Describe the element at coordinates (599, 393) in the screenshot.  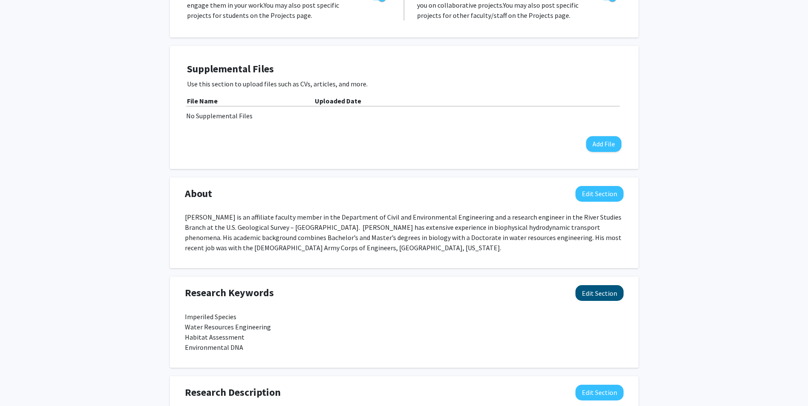
I see `button: Edit Research Description` at that location.